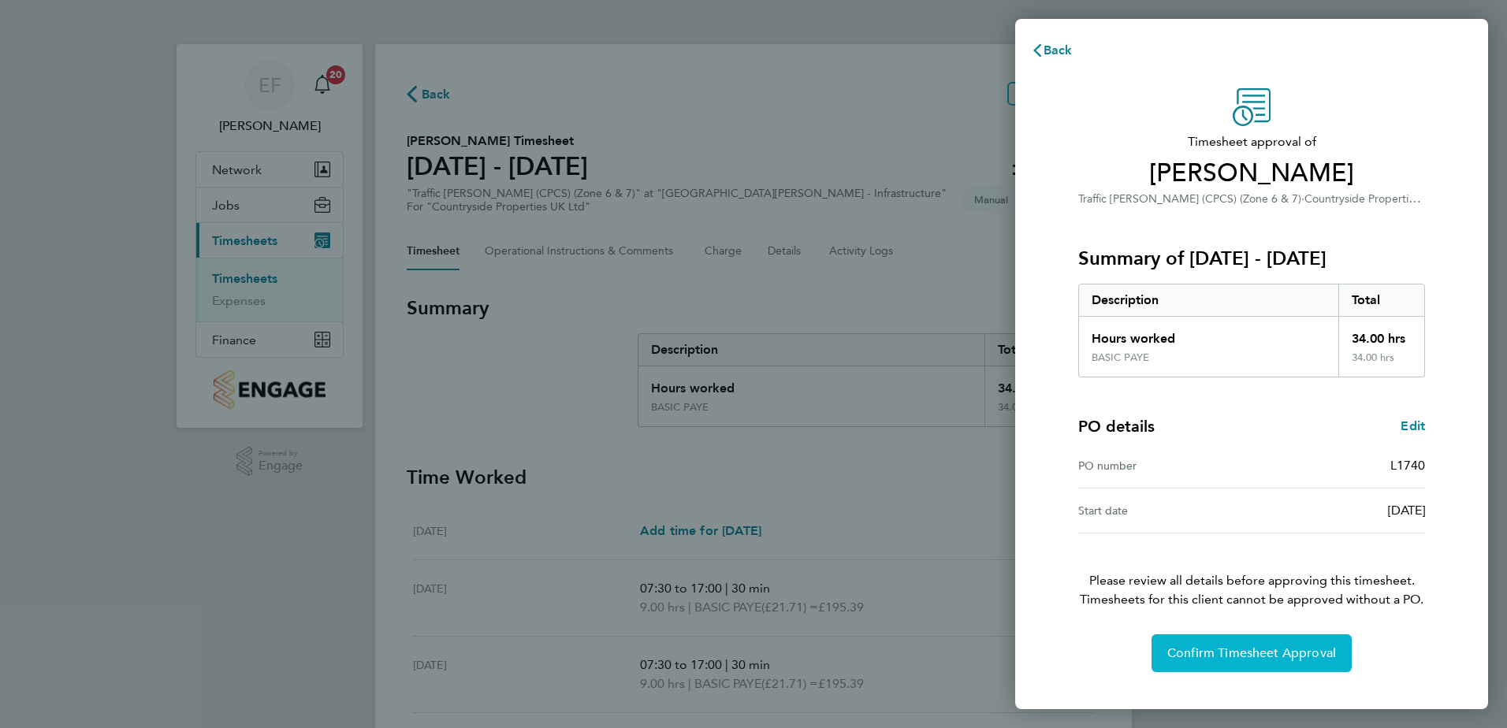 This screenshot has width=1507, height=728. I want to click on button: Confirm Timesheet Approval, so click(1252, 653).